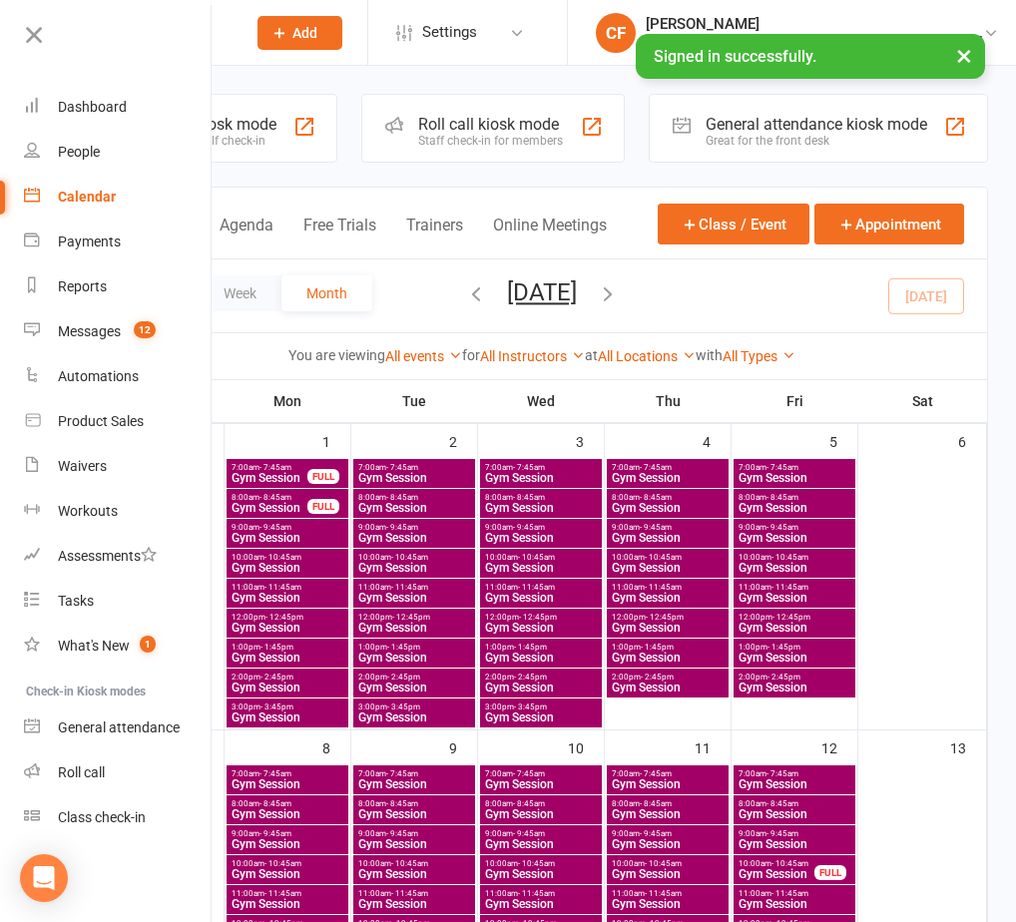 This screenshot has height=922, width=1016. What do you see at coordinates (541, 677) in the screenshot?
I see `span: 2:00pm` at bounding box center [541, 677].